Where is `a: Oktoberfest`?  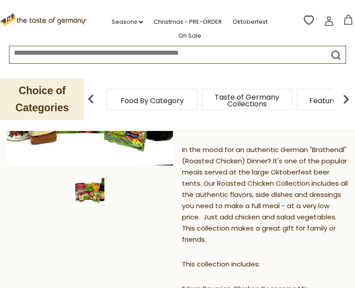
a: Oktoberfest is located at coordinates (250, 22).